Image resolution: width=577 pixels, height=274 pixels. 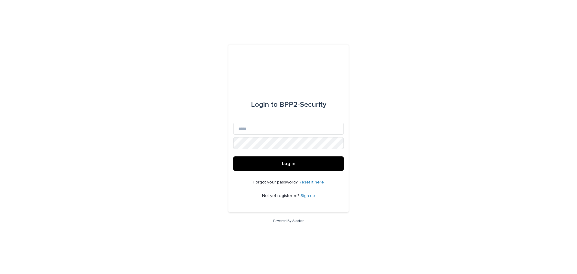 What do you see at coordinates (288, 68) in the screenshot?
I see `img: dwgmcNfxSF6WIOOXiGgu` at bounding box center [288, 68].